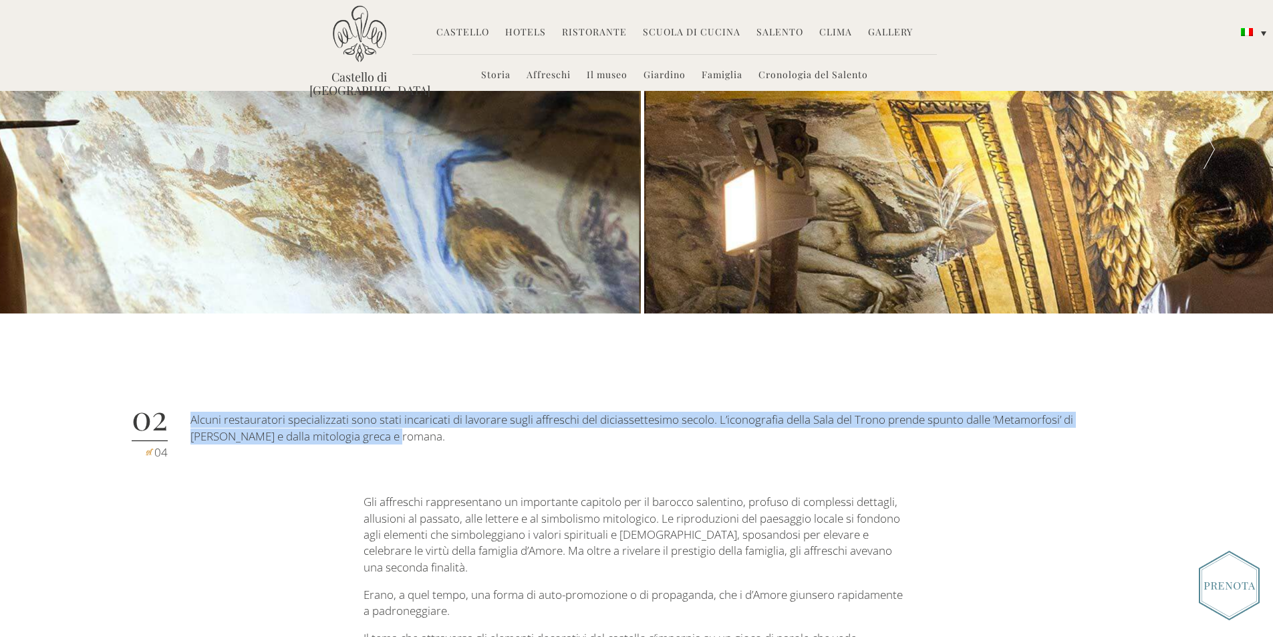 The height and width of the screenshot is (637, 1273). I want to click on img: Castello di Ugento, so click(360, 33).